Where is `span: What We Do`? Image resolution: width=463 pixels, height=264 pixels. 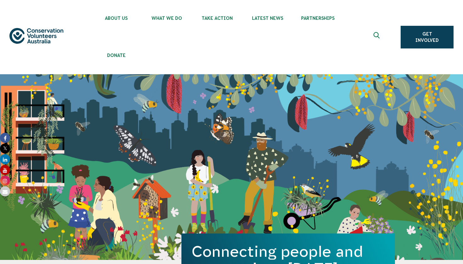 span: What We Do is located at coordinates (167, 18).